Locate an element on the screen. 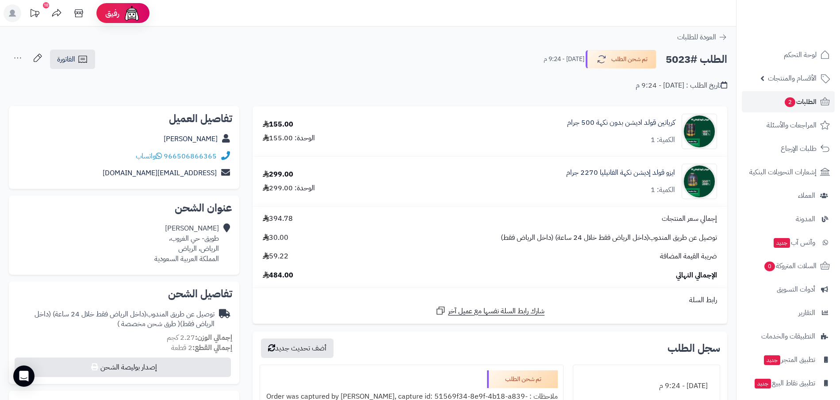 Image resolution: width=840 pixels, height=400 pixels. a: التطبيقات والخدمات is located at coordinates (788, 336).